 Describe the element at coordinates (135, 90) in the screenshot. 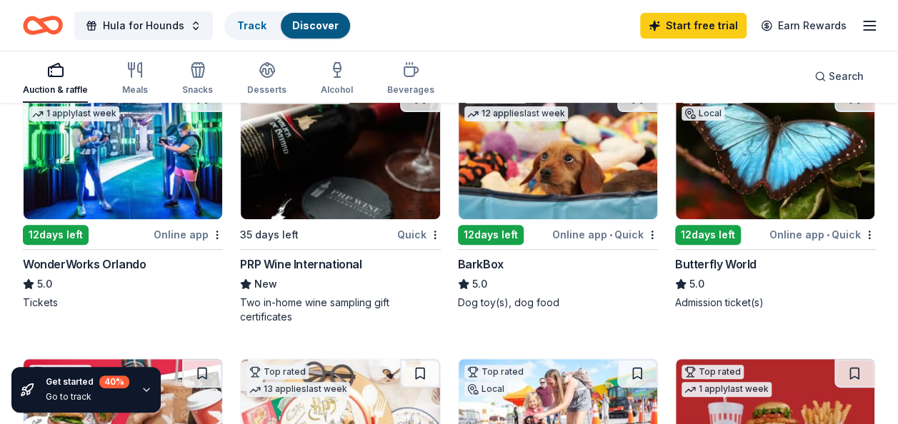

I see `div: Meals` at that location.